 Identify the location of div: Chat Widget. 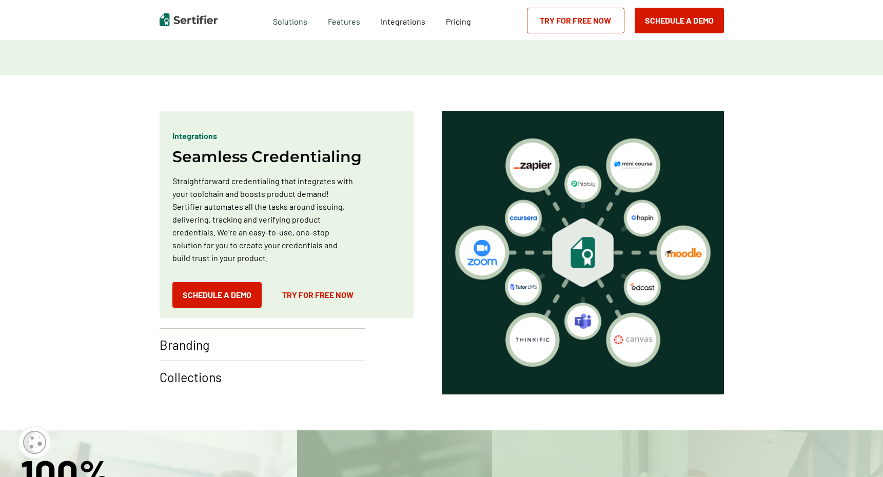
(858, 453).